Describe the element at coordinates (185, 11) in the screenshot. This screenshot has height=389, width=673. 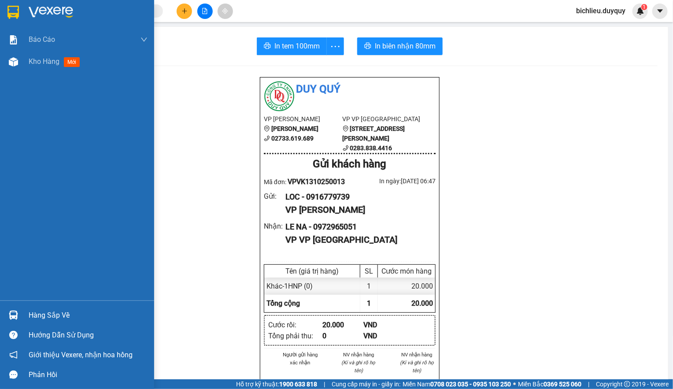
I see `span: plus` at that location.